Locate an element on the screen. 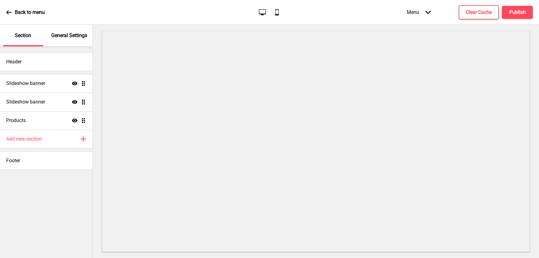 The height and width of the screenshot is (258, 539). p: General Settings is located at coordinates (69, 36).